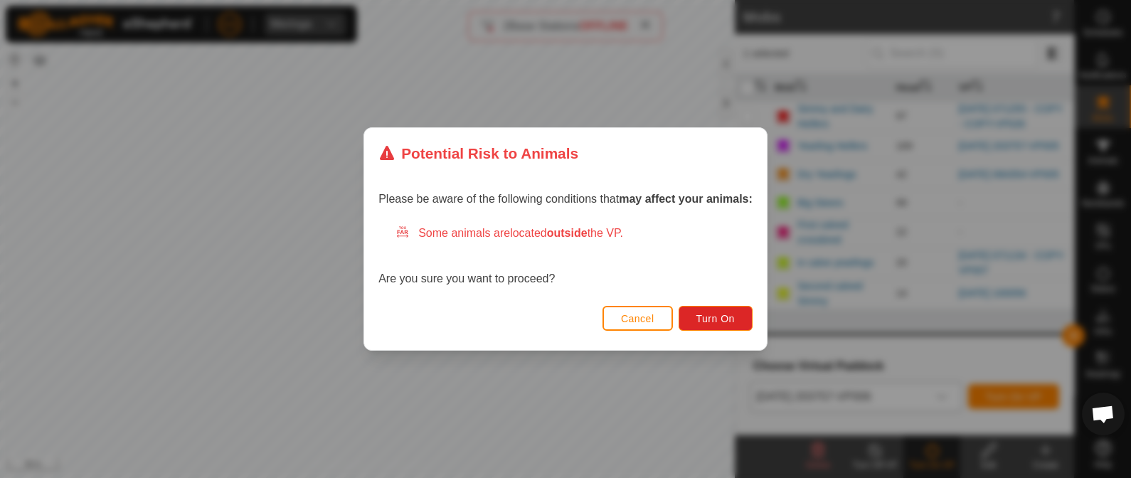  Describe the element at coordinates (565, 256) in the screenshot. I see `div: Are you sure you want to proceed?` at that location.